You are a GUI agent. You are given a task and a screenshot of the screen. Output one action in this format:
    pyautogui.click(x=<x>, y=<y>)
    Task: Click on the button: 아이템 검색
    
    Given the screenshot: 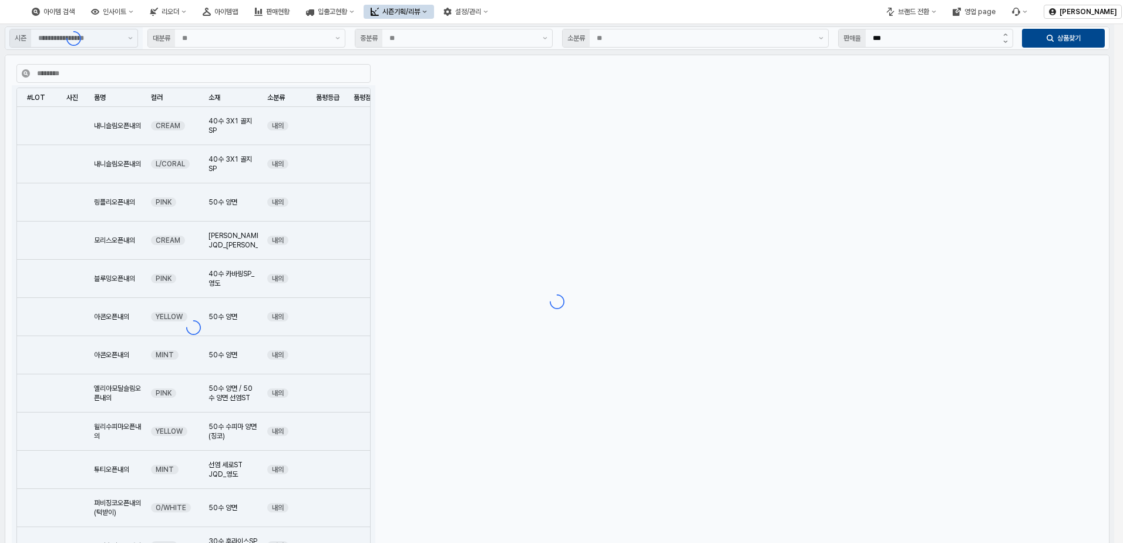 What is the action you would take?
    pyautogui.click(x=53, y=12)
    